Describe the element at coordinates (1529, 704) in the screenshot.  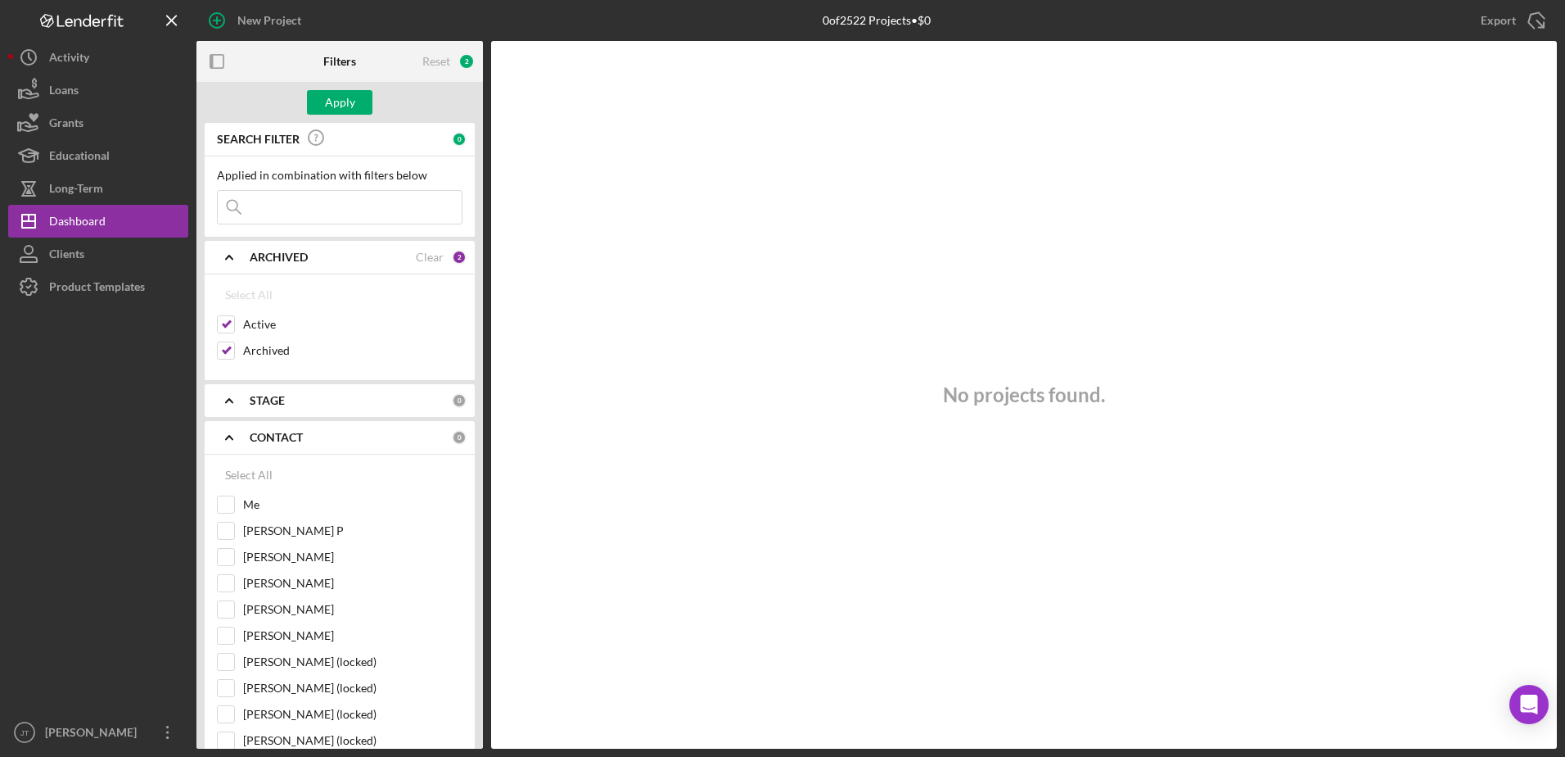
I see `div: Open Intercom Messenger` at that location.